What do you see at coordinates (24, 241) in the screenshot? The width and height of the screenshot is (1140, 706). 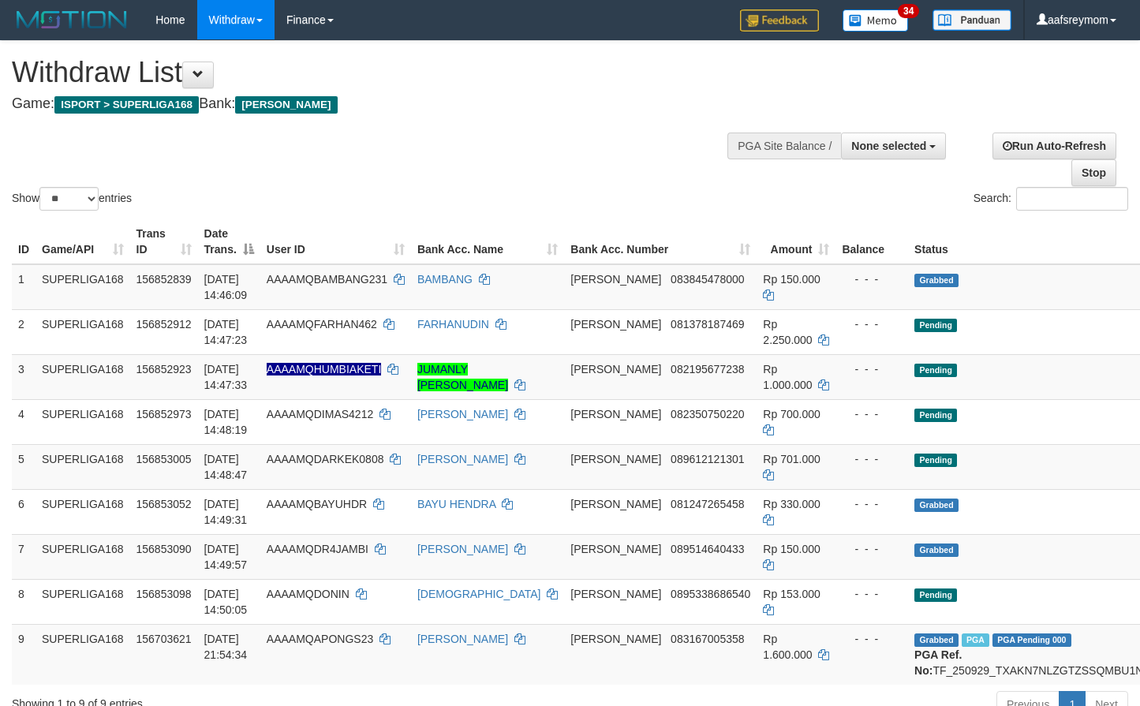 I see `th: ID` at bounding box center [24, 241].